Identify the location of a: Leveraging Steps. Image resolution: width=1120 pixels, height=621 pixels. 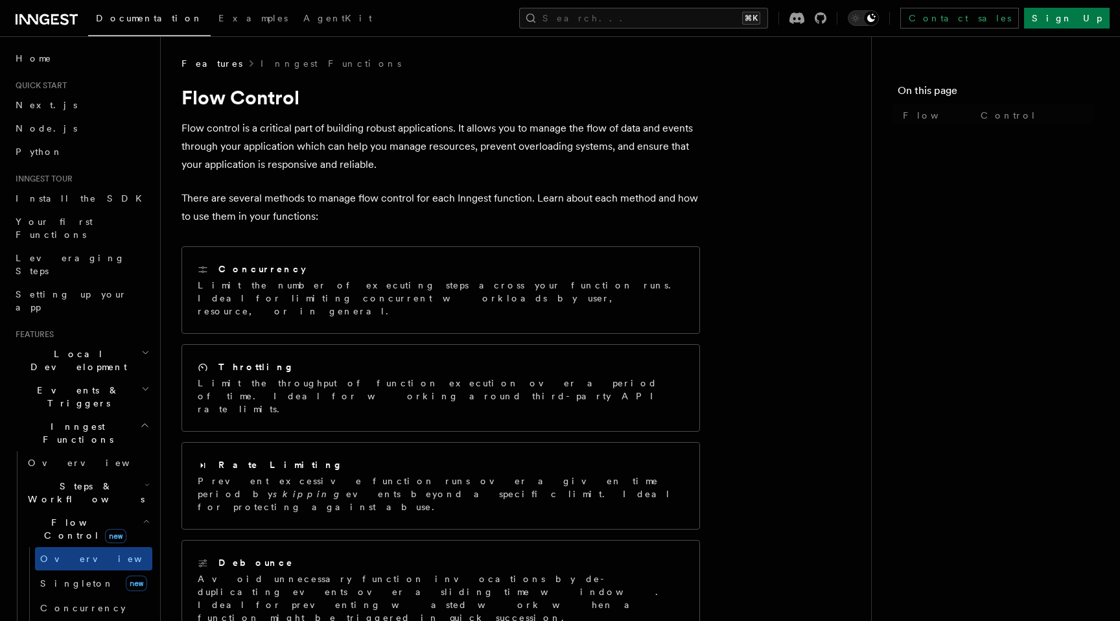
(81, 264).